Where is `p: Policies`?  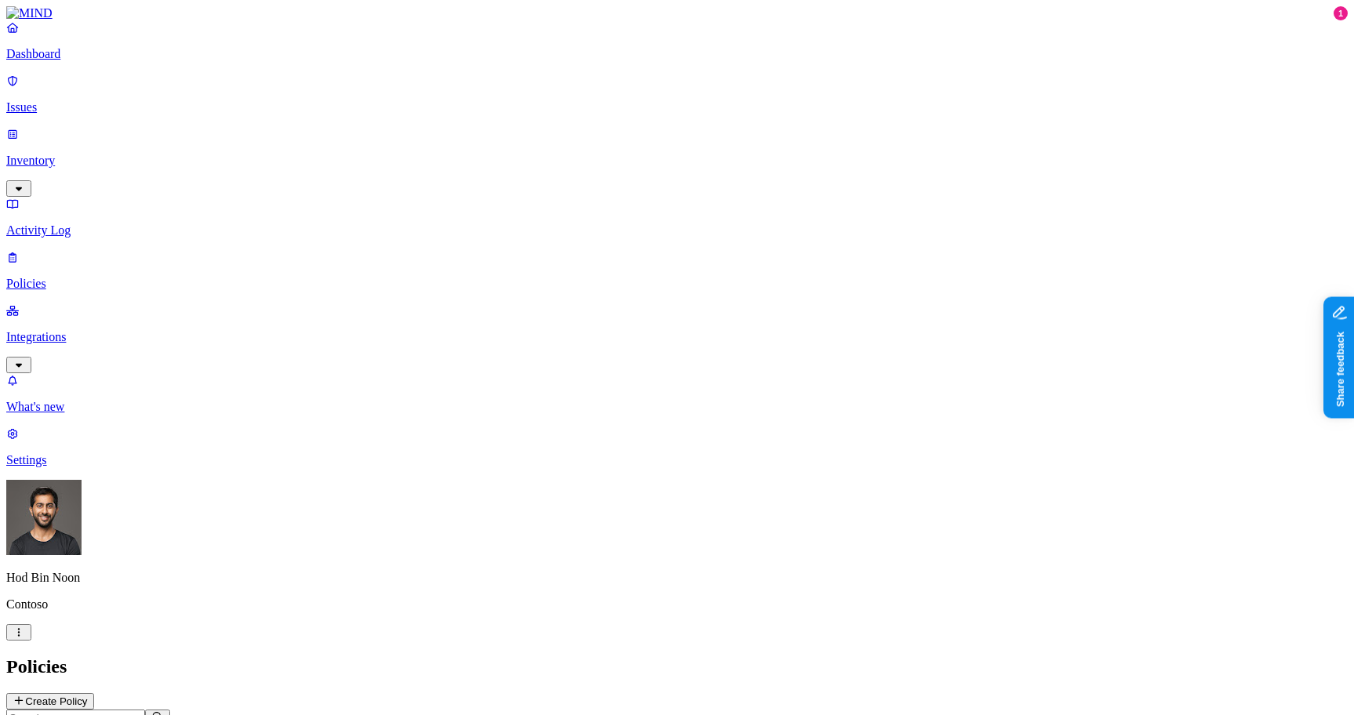
p: Policies is located at coordinates (677, 284).